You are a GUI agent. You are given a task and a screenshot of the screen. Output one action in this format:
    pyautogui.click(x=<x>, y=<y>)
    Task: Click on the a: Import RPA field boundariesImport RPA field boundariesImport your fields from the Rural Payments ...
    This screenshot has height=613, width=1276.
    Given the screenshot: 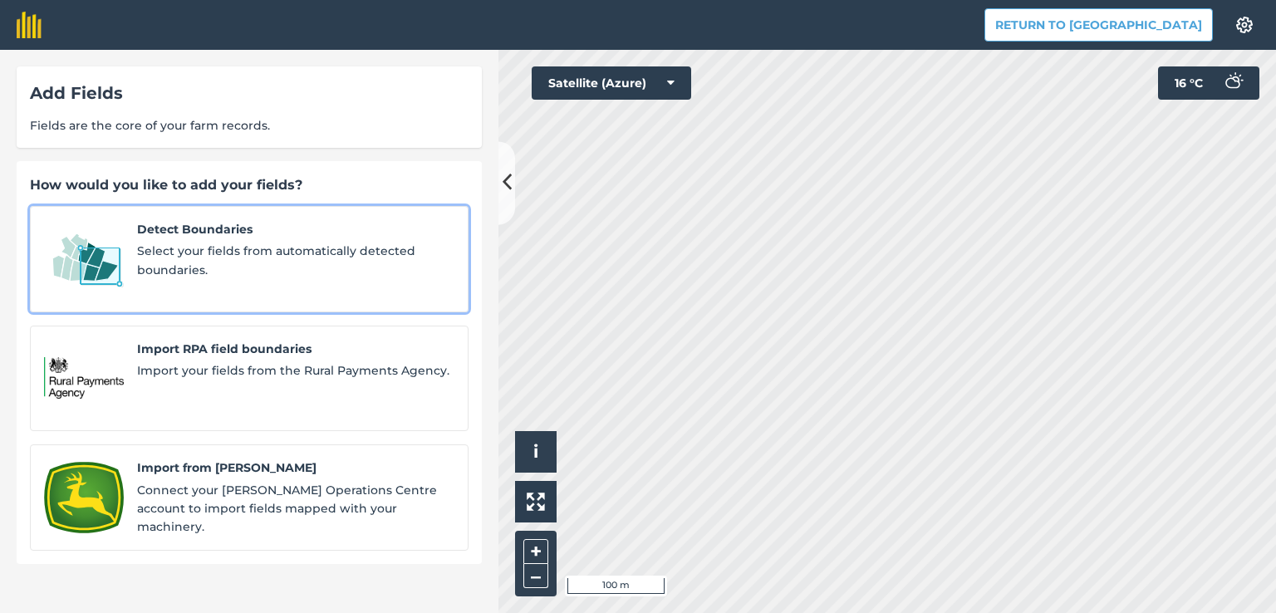 What is the action you would take?
    pyautogui.click(x=249, y=379)
    